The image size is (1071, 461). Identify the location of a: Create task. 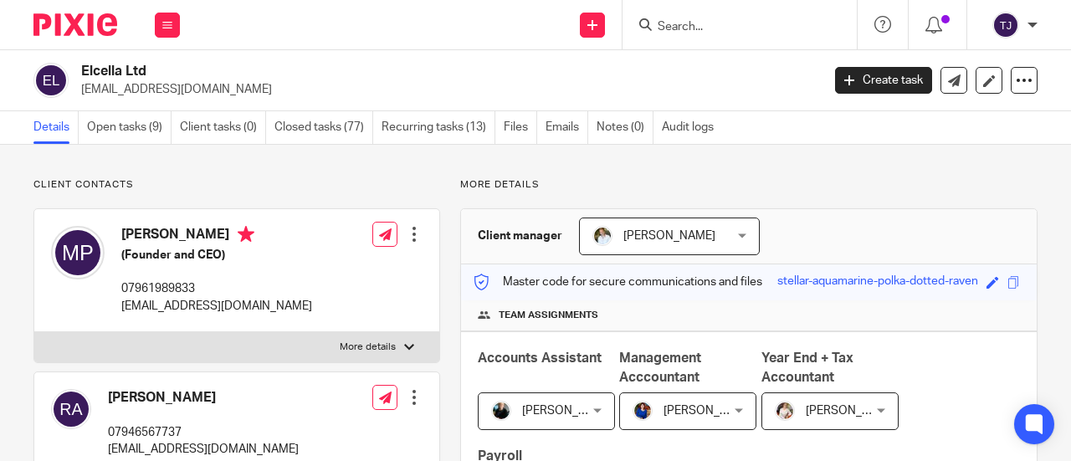
(883, 80).